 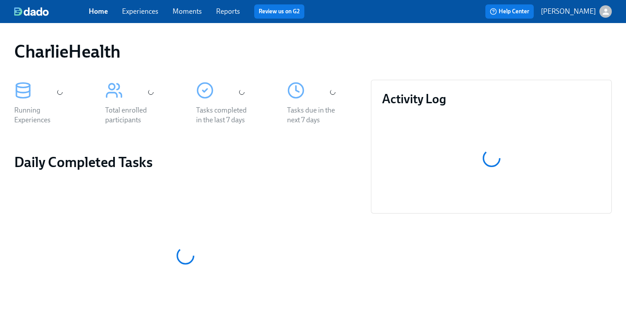 I want to click on div: Total enrolled participants, so click(x=134, y=115).